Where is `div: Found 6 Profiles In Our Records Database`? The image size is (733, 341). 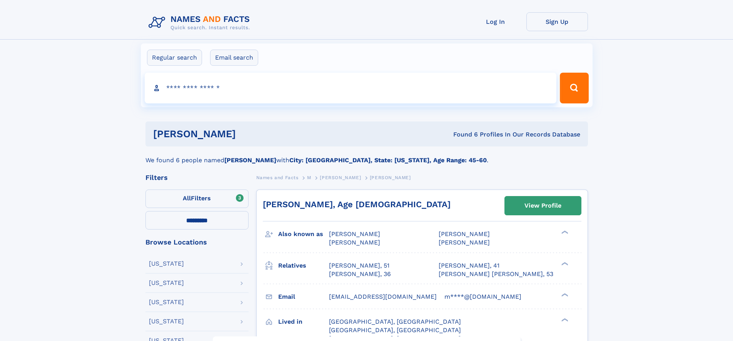 div: Found 6 Profiles In Our Records Database is located at coordinates (462, 135).